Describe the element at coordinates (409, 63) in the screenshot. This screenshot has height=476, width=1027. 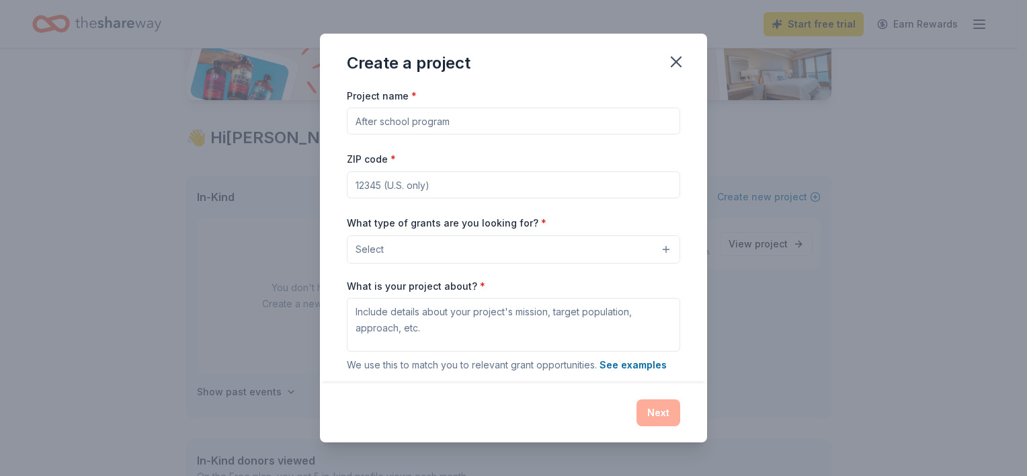
I see `div: Create a project` at that location.